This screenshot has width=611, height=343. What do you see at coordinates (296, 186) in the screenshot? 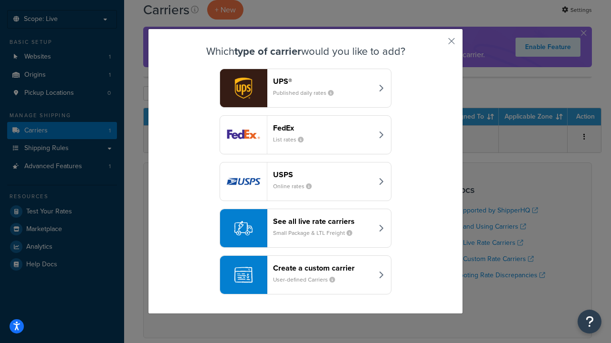
I see `small: Online rates` at bounding box center [296, 186].